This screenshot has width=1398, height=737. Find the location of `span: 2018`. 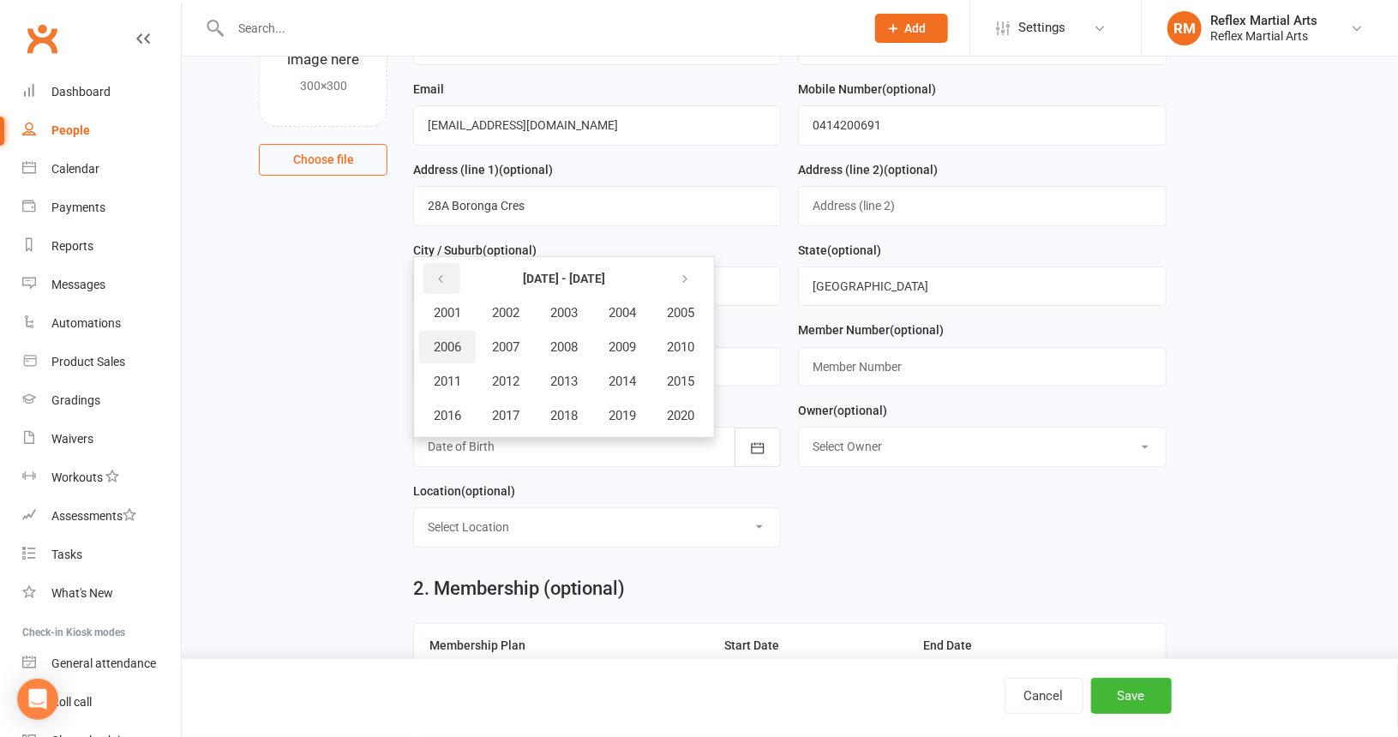

span: 2018 is located at coordinates (564, 416).